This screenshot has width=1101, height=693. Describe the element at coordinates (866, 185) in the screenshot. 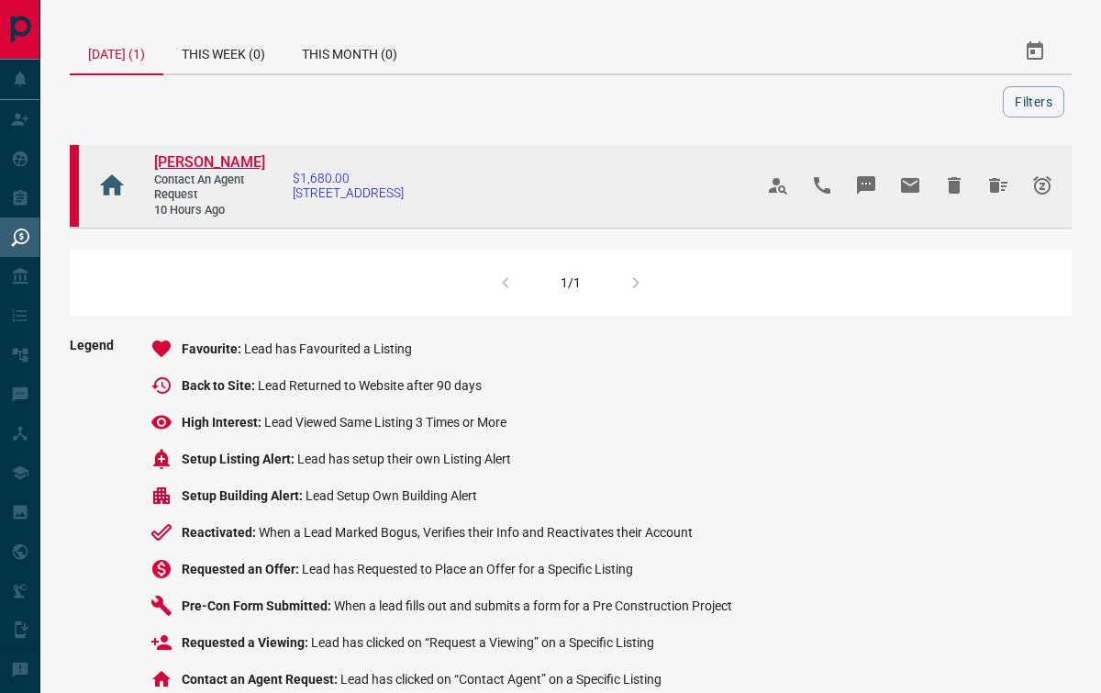

I see `span: Message` at that location.